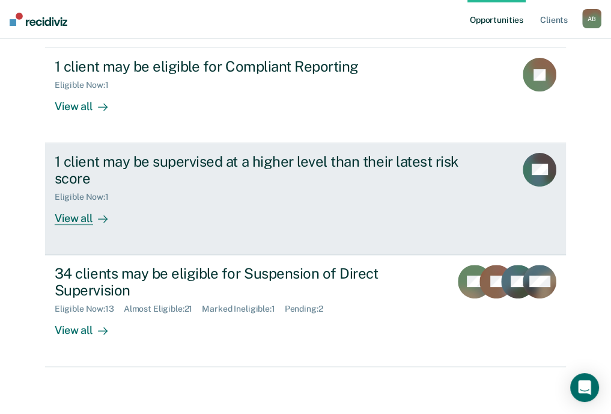 The height and width of the screenshot is (414, 611). What do you see at coordinates (592, 19) in the screenshot?
I see `button: AB` at bounding box center [592, 19].